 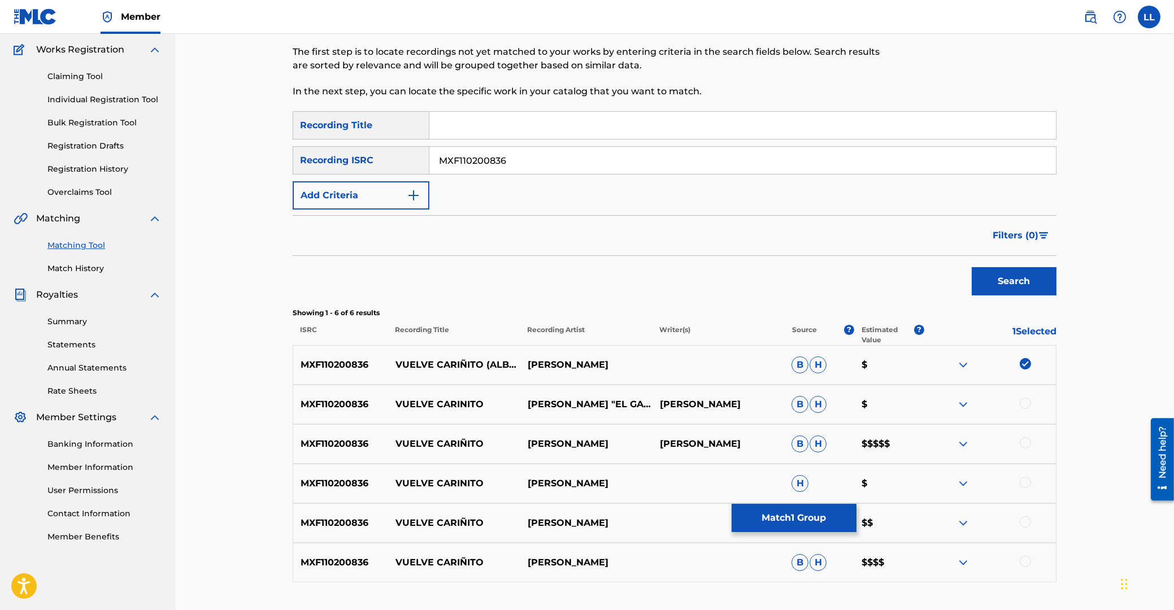 What do you see at coordinates (80, 50) in the screenshot?
I see `span: Works Registration` at bounding box center [80, 50].